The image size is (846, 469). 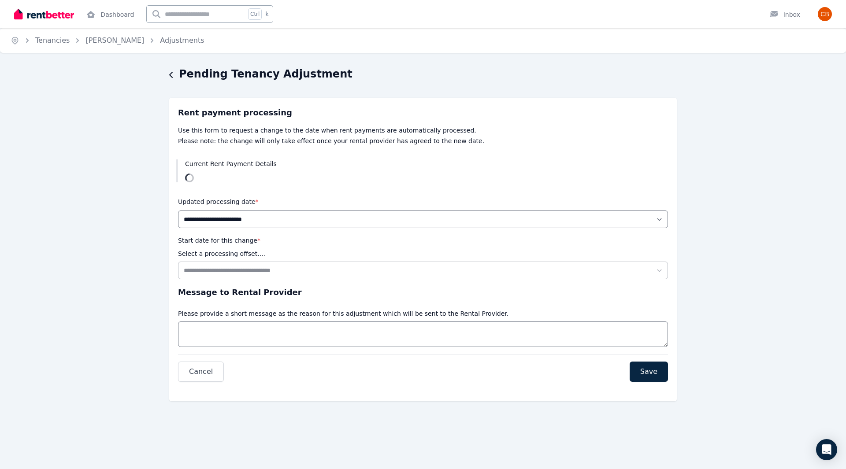 What do you see at coordinates (423, 130) in the screenshot?
I see `p: Use this form to request a change to the date when rent payments are automatically processed.` at bounding box center [423, 130].